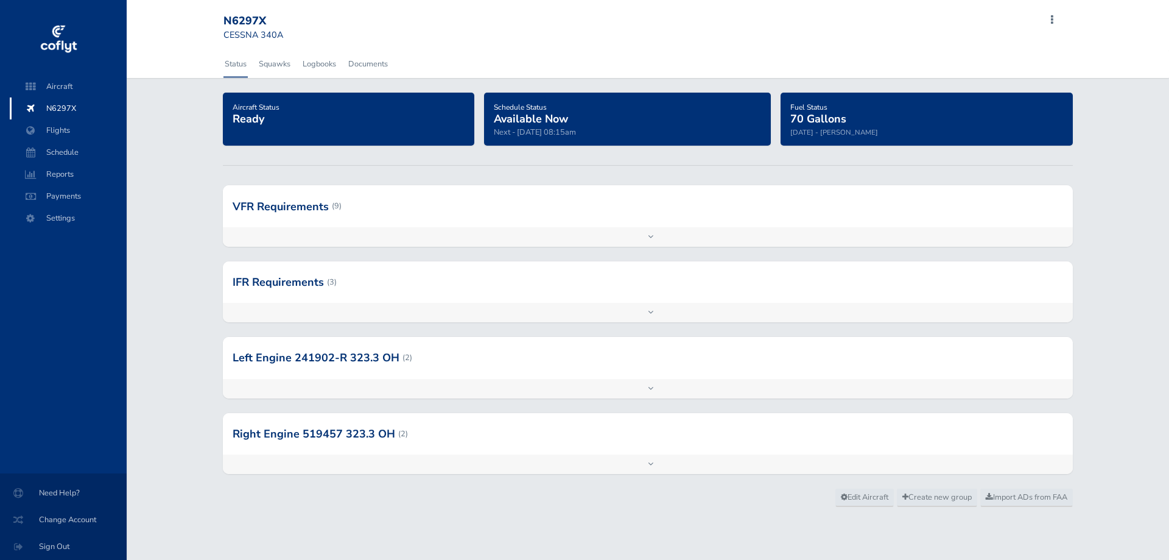  I want to click on span: Change Account, so click(63, 519).